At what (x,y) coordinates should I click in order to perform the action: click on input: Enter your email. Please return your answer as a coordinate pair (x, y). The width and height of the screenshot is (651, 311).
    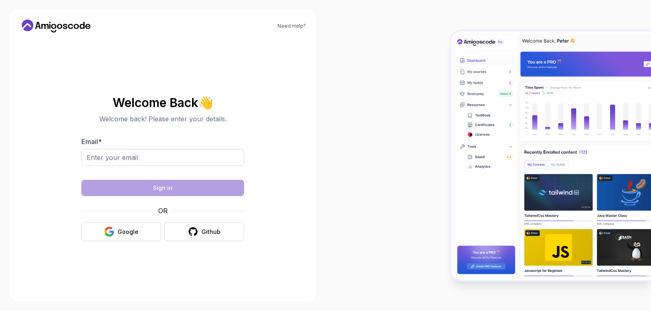
    Looking at the image, I should click on (163, 157).